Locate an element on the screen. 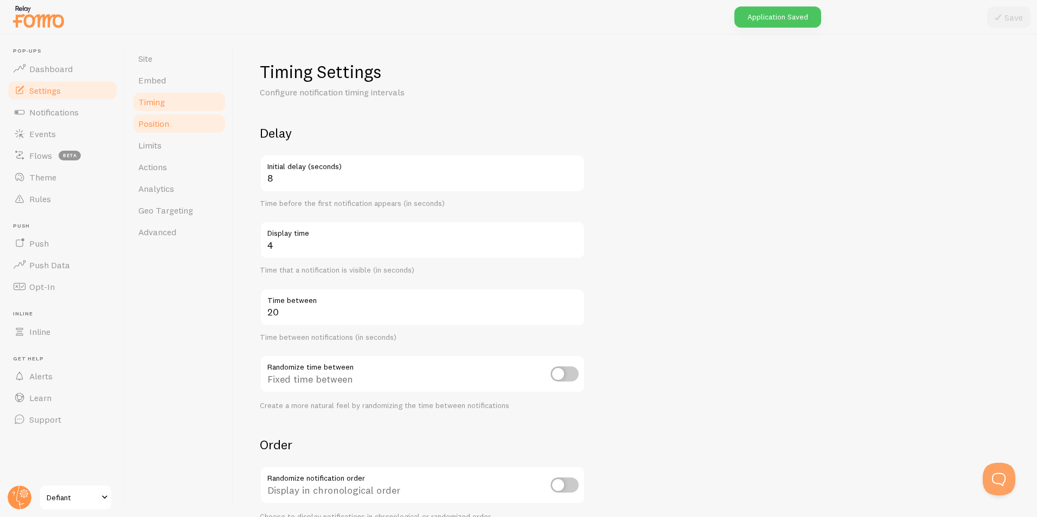 The image size is (1037, 517). a: Limits is located at coordinates (179, 145).